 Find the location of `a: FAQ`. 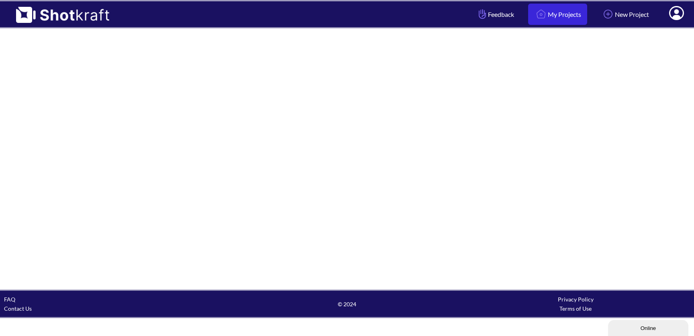

a: FAQ is located at coordinates (10, 299).